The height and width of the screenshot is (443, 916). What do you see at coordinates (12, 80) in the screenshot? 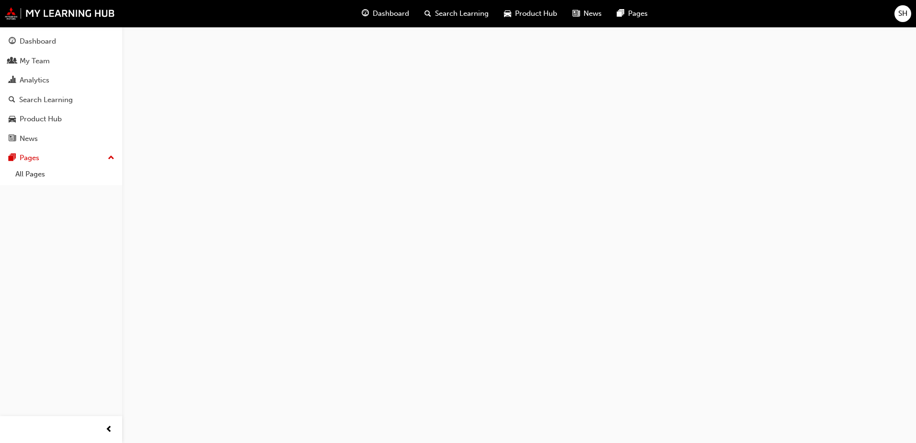
I see `span: chart-icon` at bounding box center [12, 80].